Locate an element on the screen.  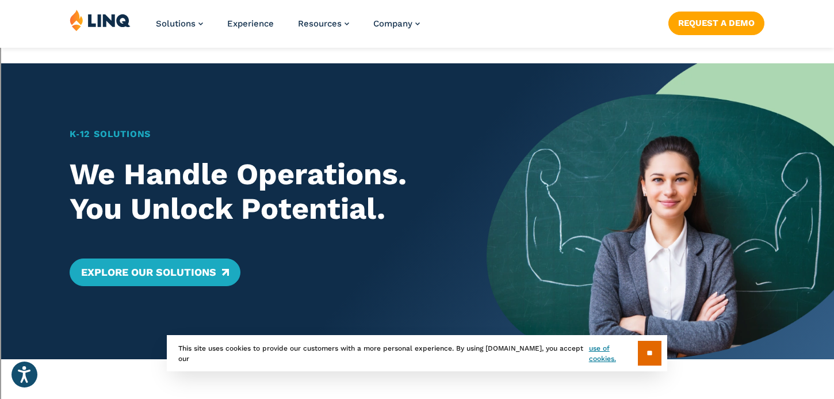
a: use of cookies. is located at coordinates (613, 353).